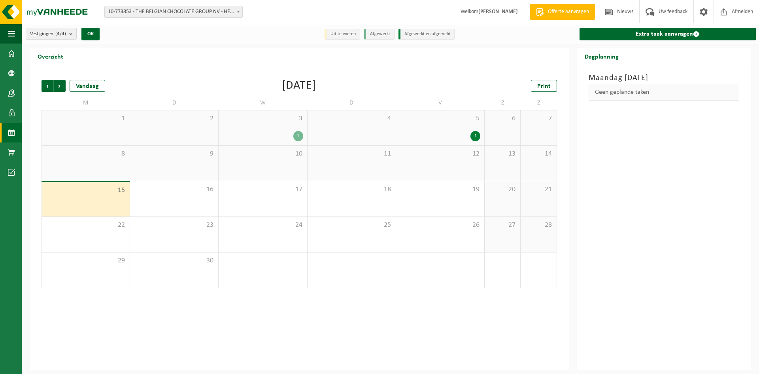  I want to click on h2: Dagplanning, so click(602, 56).